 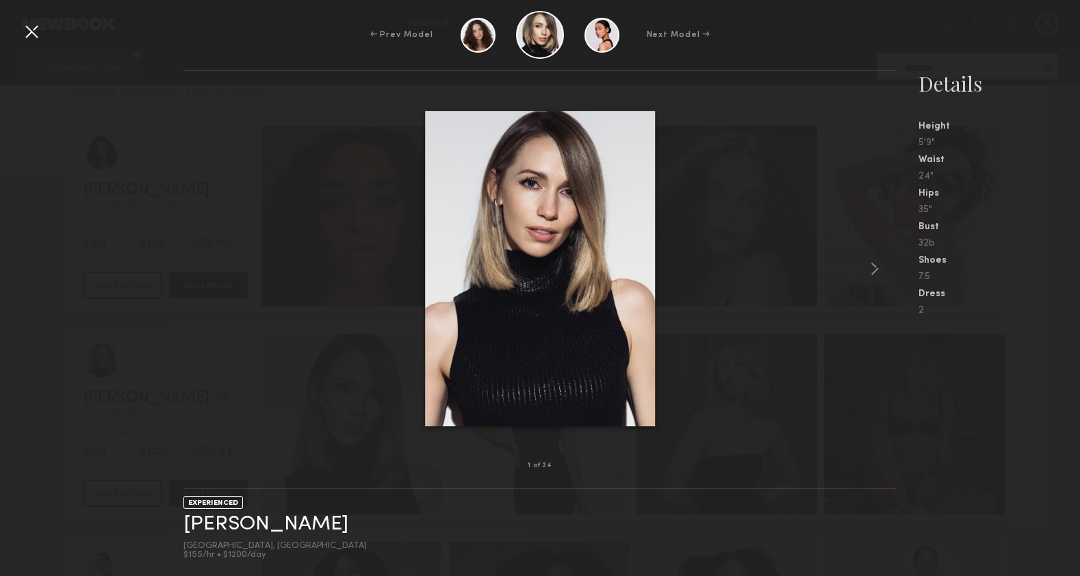 I want to click on div: 35", so click(x=999, y=210).